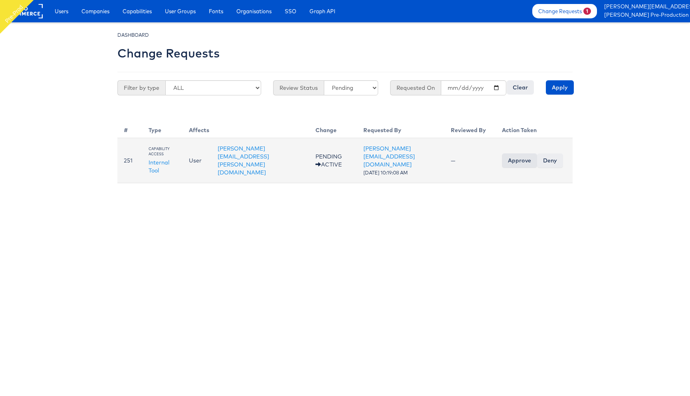 The height and width of the screenshot is (396, 690). Describe the element at coordinates (470, 129) in the screenshot. I see `th: Reviewed By` at that location.